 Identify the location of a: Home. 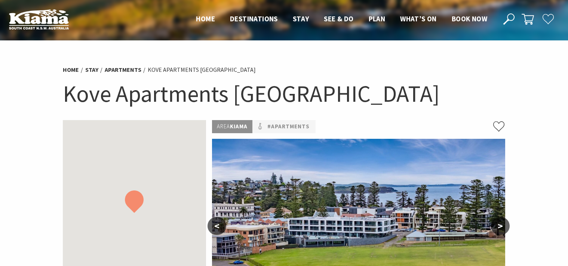
(71, 70).